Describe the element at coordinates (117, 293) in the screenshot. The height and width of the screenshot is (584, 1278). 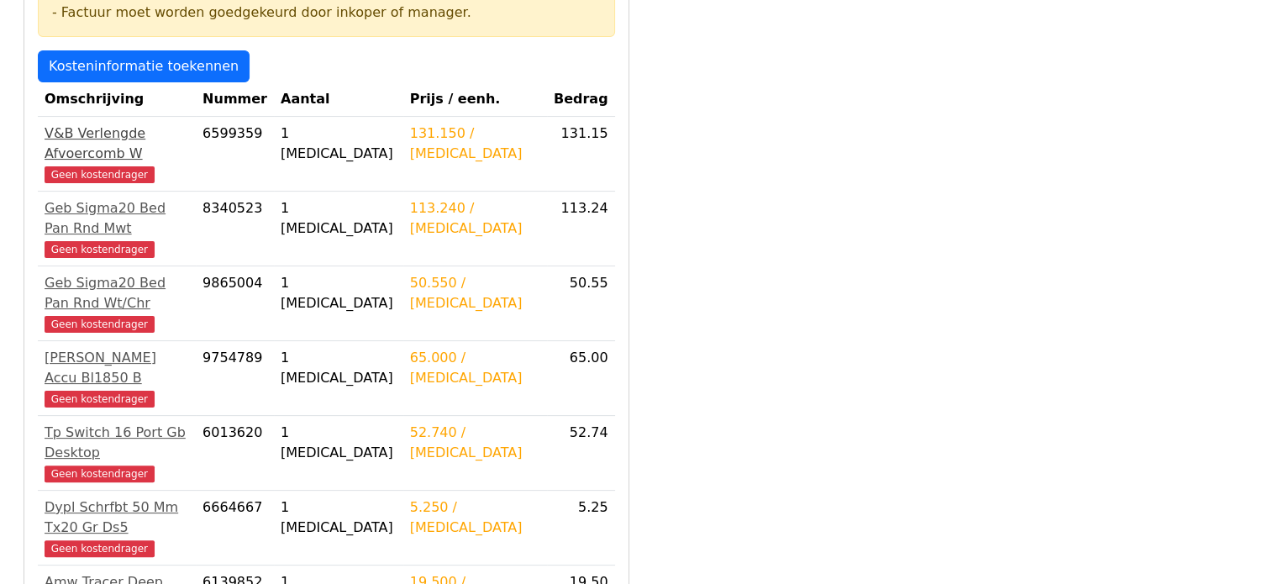
I see `div: Geb Sigma20 Bed Pan Rnd Wt/Chr` at that location.